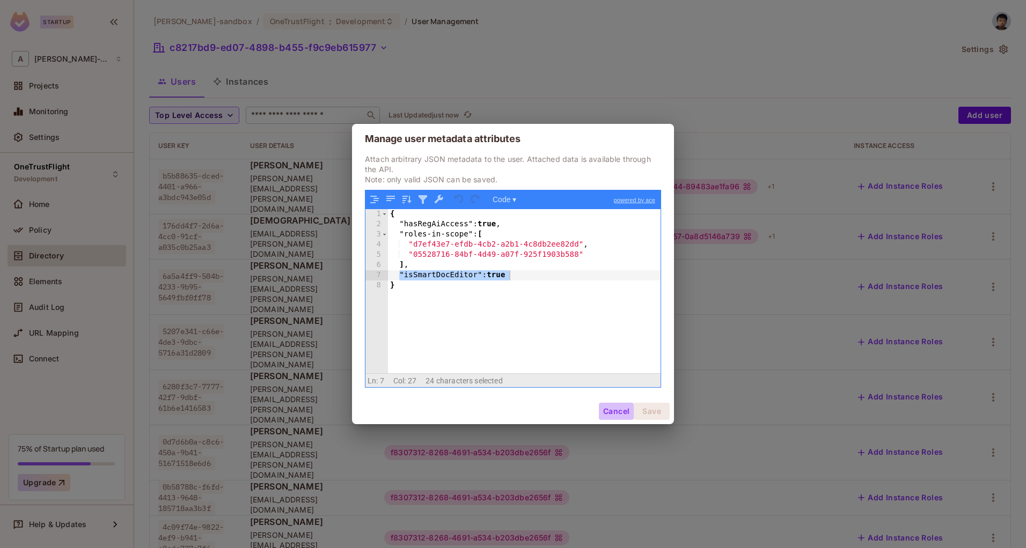 This screenshot has width=1026, height=548. I want to click on button: Code ▾, so click(504, 200).